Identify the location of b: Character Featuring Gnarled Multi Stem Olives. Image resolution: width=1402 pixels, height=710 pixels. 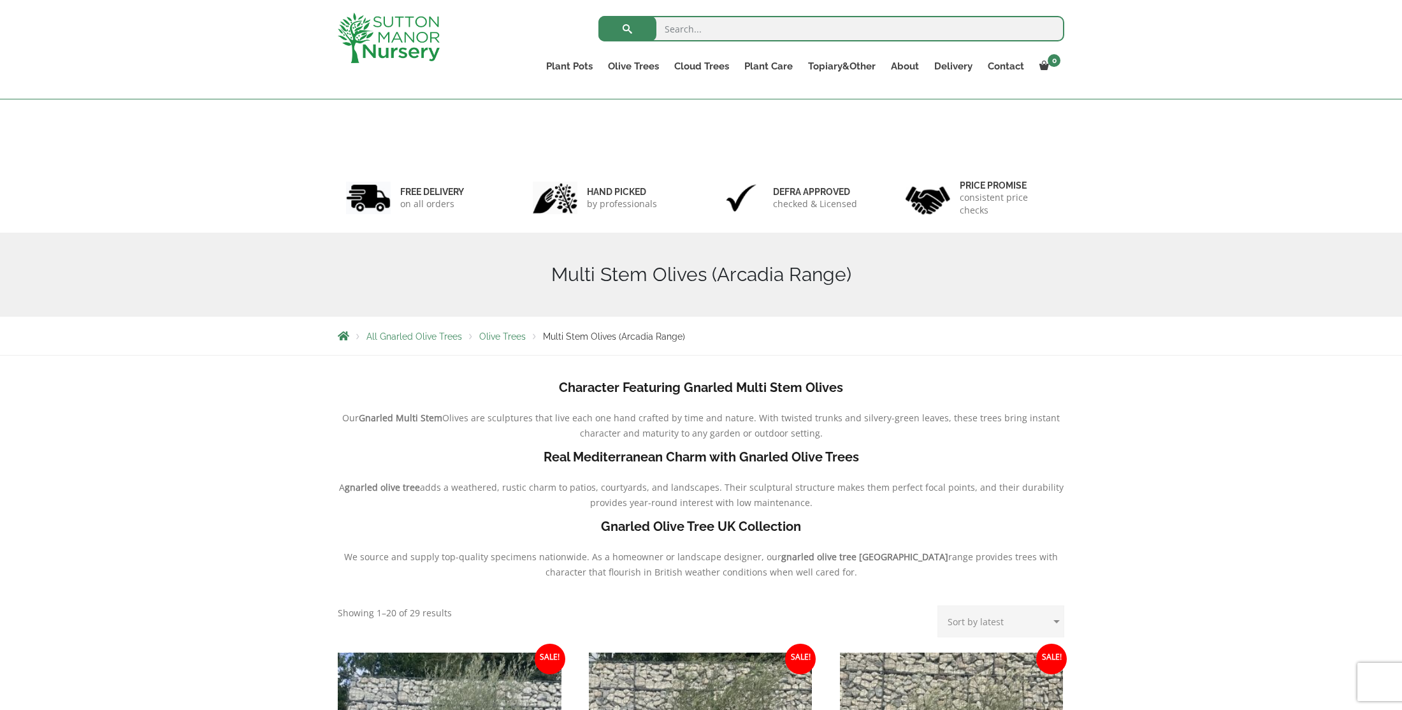
(701, 388).